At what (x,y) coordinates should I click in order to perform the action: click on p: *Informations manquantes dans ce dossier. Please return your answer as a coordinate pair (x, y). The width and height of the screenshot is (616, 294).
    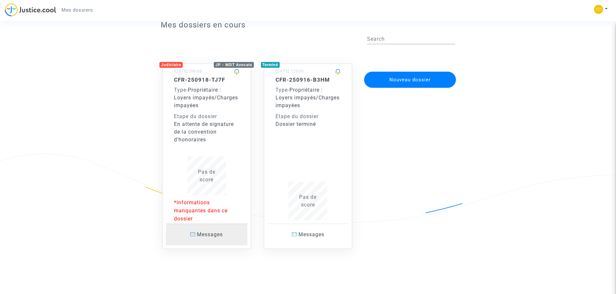
    Looking at the image, I should click on (206, 211).